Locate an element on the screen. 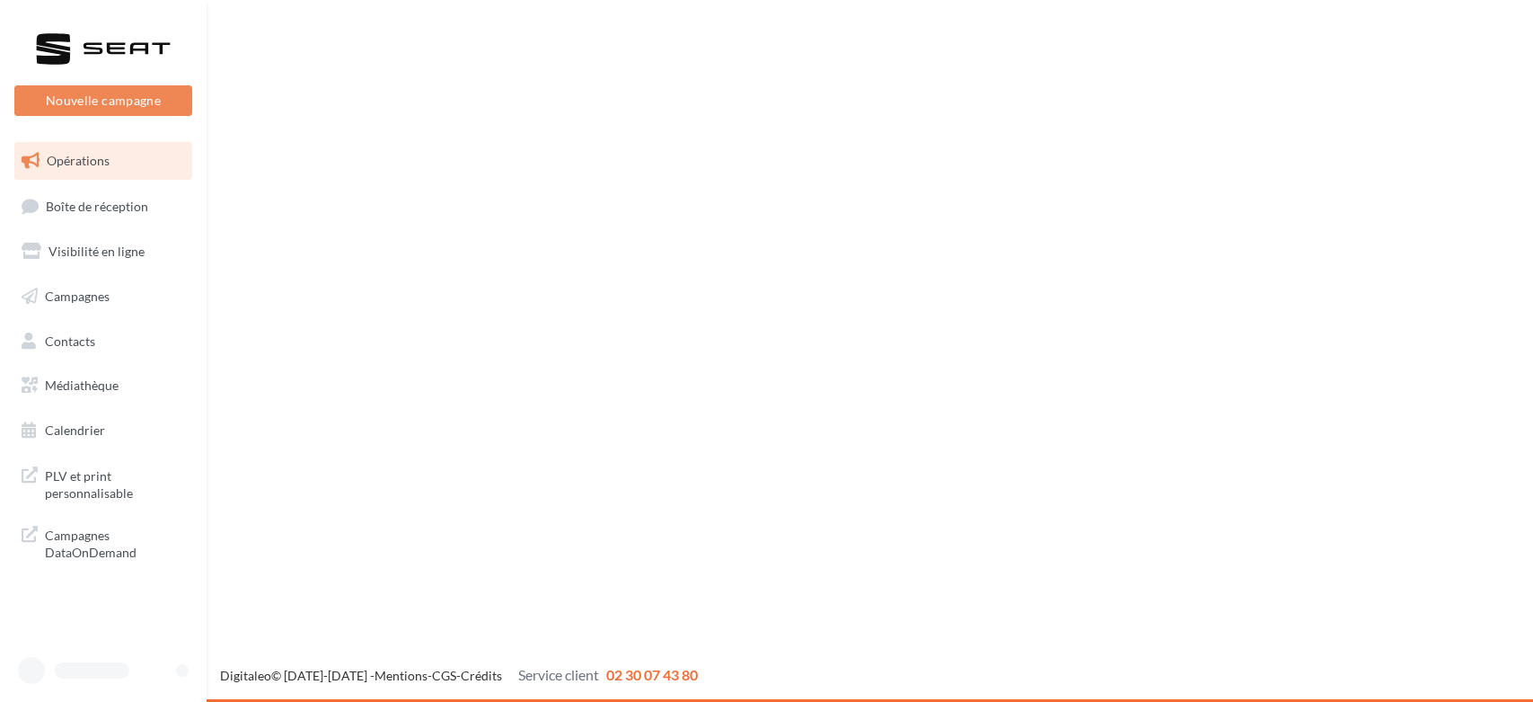 The width and height of the screenshot is (1533, 702). span: Calendrier is located at coordinates (75, 429).